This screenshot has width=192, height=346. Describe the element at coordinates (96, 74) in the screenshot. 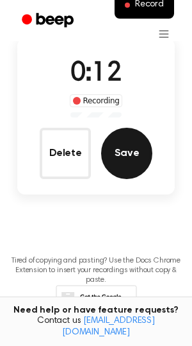

I see `span: 0:12` at that location.